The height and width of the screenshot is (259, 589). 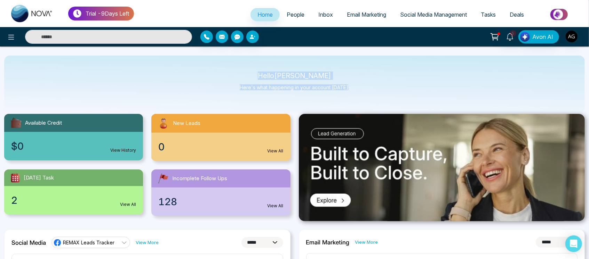 I want to click on span: Avon AI, so click(x=543, y=37).